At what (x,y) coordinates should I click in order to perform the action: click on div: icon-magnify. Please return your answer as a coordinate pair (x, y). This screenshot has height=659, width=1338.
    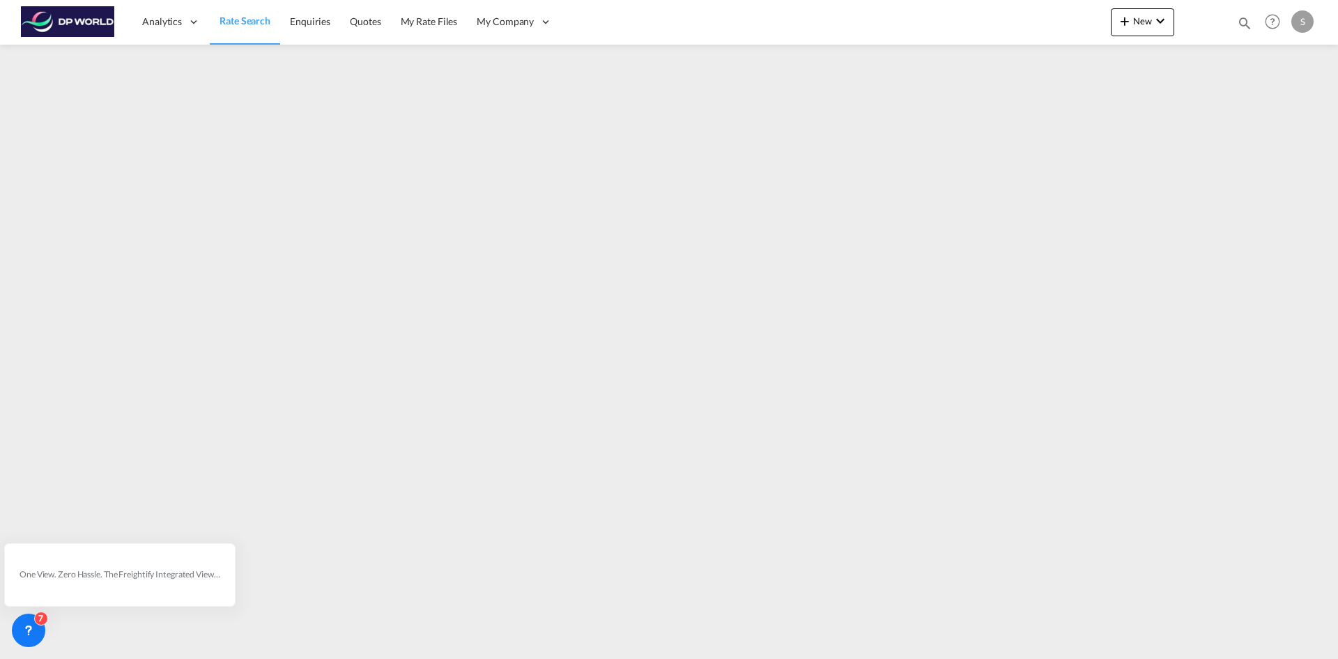
    Looking at the image, I should click on (1245, 26).